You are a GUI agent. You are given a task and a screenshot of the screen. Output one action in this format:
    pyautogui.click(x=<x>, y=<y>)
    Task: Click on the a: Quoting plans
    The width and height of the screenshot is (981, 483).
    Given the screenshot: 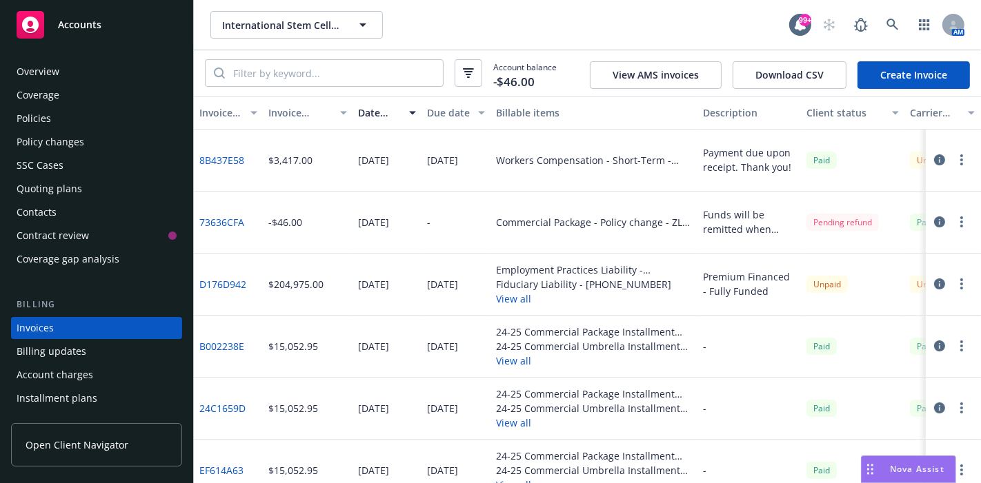 What is the action you would take?
    pyautogui.click(x=97, y=189)
    